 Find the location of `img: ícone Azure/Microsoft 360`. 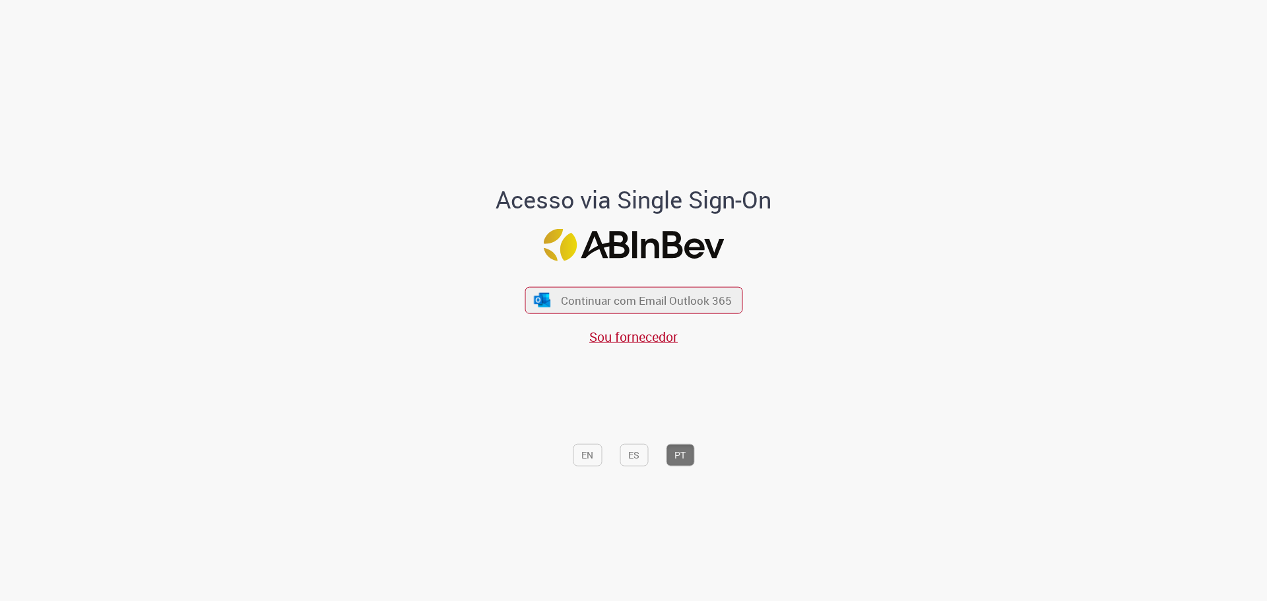

img: ícone Azure/Microsoft 360 is located at coordinates (542, 299).